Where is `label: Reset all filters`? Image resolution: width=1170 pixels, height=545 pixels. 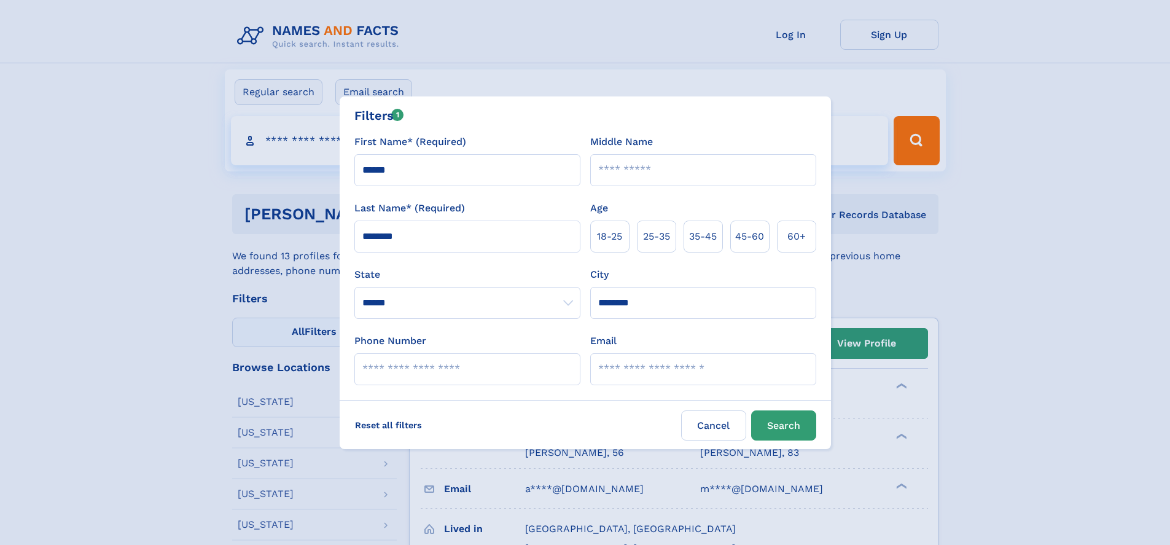 label: Reset all filters is located at coordinates (388, 425).